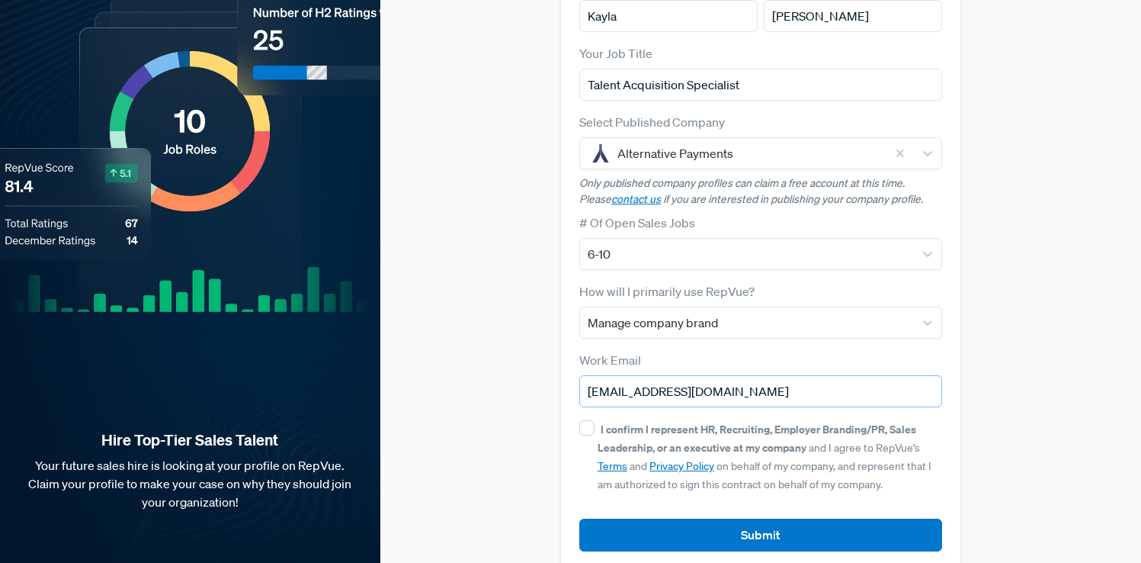 The image size is (1141, 563). Describe the element at coordinates (636, 199) in the screenshot. I see `a: contact us` at that location.